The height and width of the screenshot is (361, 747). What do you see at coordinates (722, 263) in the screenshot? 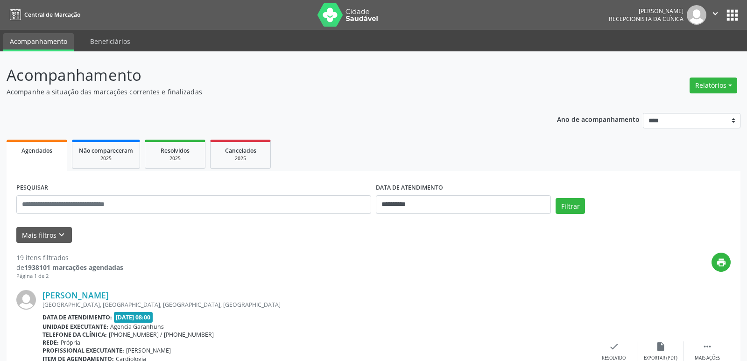
I see `i: print` at bounding box center [722, 263].